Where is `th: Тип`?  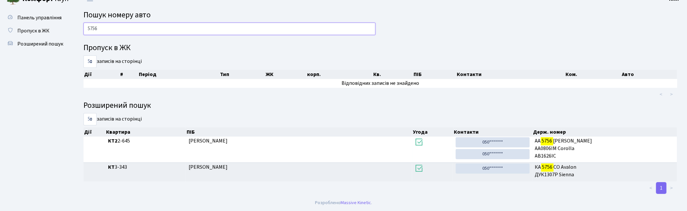 th: Тип is located at coordinates (242, 74).